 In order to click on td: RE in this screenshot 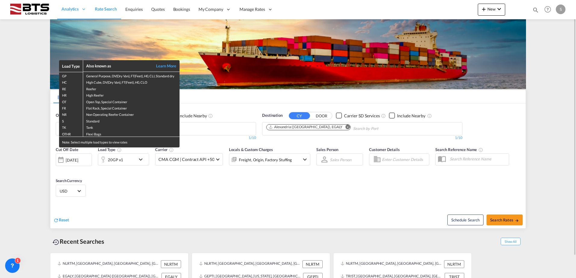, I will do `click(71, 88)`.